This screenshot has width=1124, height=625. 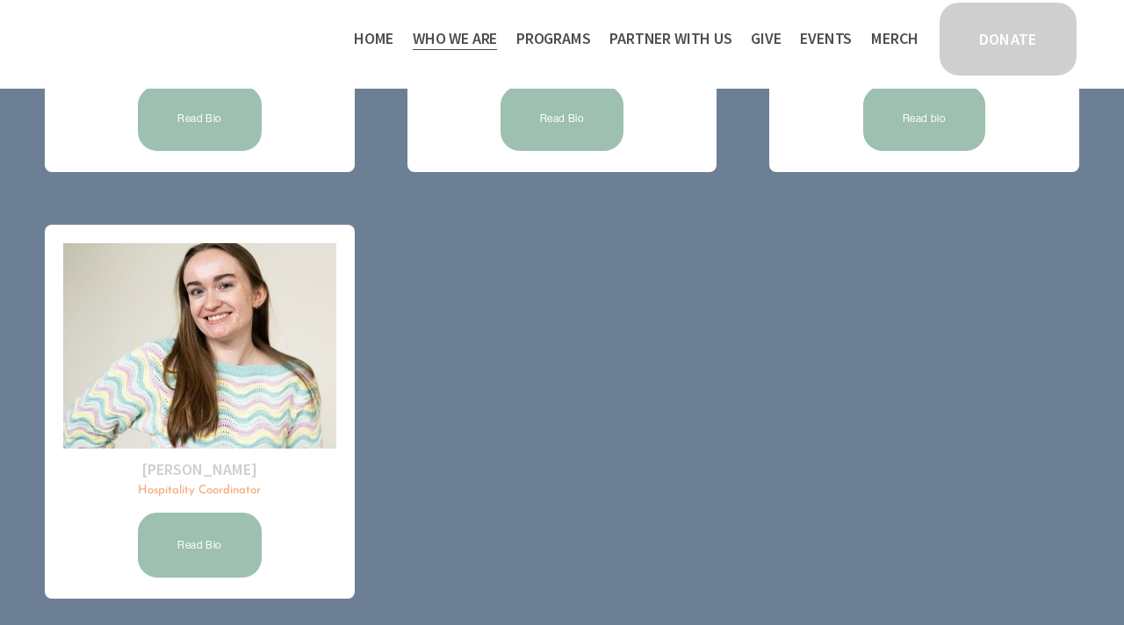 I want to click on a: Read bio, so click(x=925, y=119).